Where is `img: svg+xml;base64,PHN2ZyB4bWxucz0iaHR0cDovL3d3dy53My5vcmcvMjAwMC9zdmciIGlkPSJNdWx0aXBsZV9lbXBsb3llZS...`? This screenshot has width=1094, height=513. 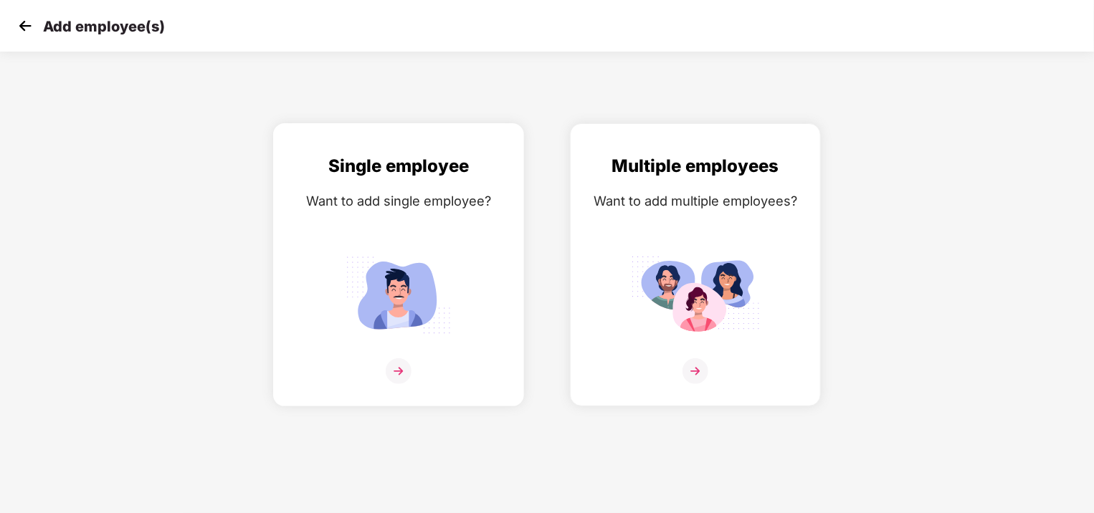 img: svg+xml;base64,PHN2ZyB4bWxucz0iaHR0cDovL3d3dy53My5vcmcvMjAwMC9zdmciIGlkPSJNdWx0aXBsZV9lbXBsb3llZS... is located at coordinates (695, 295).